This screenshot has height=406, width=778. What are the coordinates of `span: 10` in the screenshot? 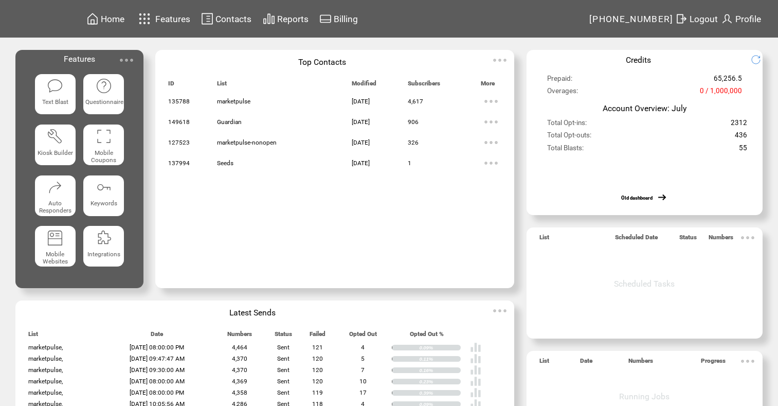 It's located at (363, 381).